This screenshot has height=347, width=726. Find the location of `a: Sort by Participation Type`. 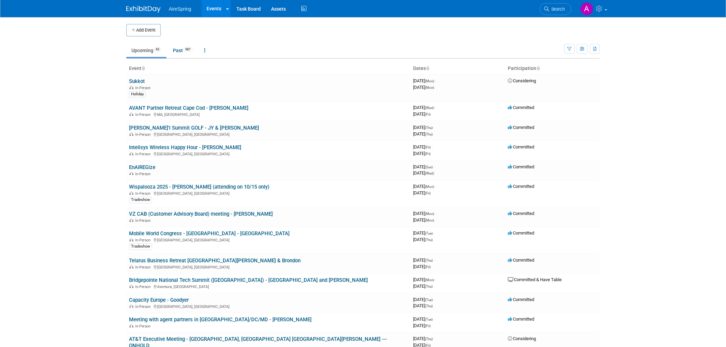

a: Sort by Participation Type is located at coordinates (538, 68).